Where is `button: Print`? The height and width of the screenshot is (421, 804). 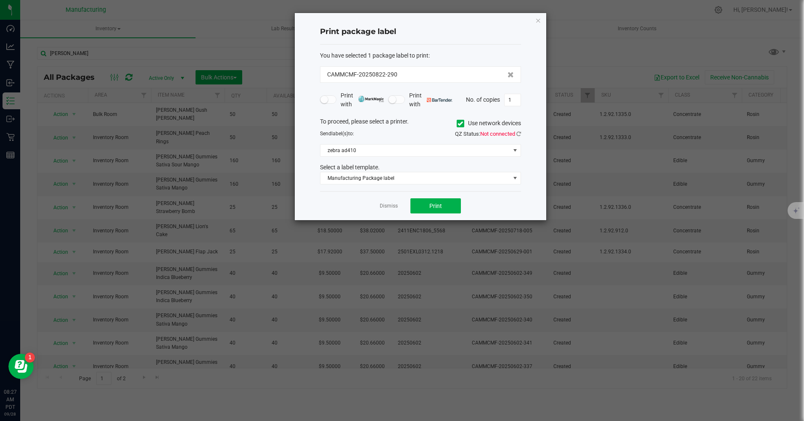 button: Print is located at coordinates (436, 206).